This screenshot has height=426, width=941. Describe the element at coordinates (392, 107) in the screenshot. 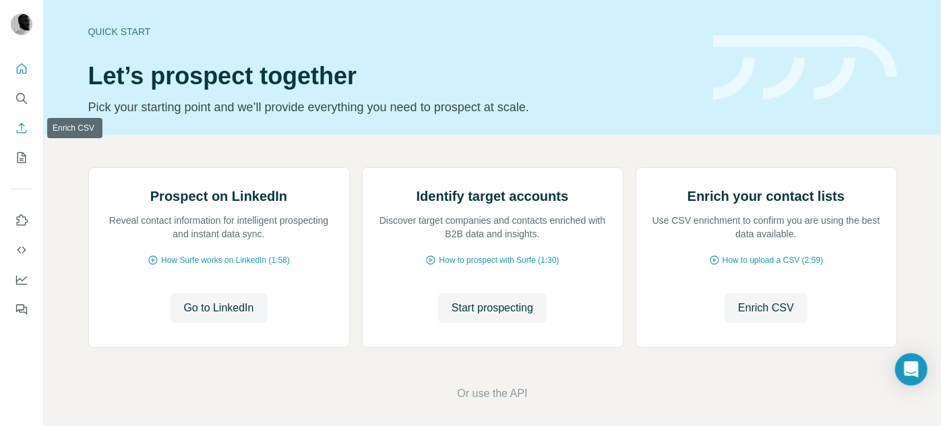

I see `p: Pick your starting point and we’ll provide everything you need to prospect at scale.` at that location.